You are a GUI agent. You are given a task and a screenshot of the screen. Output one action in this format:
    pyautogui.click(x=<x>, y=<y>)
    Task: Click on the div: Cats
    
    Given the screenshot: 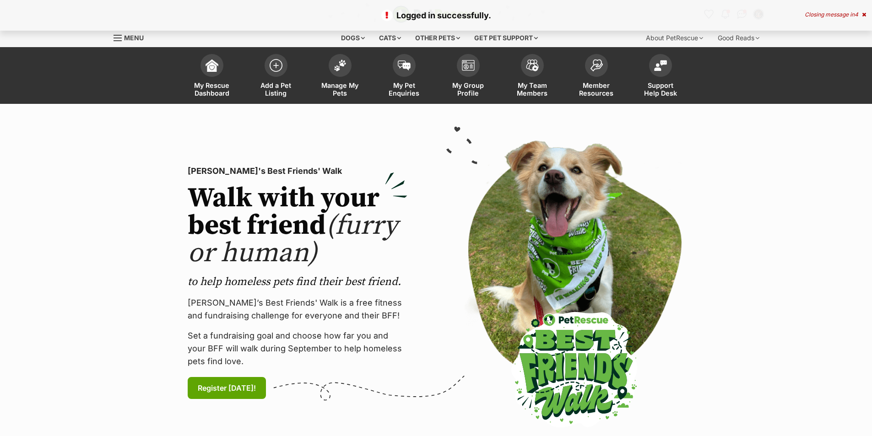 What is the action you would take?
    pyautogui.click(x=390, y=38)
    